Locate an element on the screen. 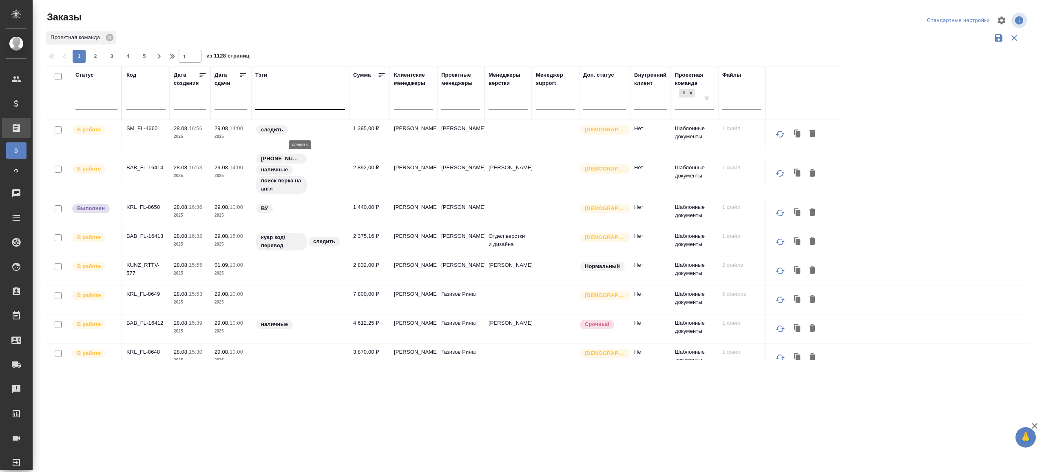 The image size is (1044, 472). div: куар код/перевод, следить is located at coordinates (300, 242).